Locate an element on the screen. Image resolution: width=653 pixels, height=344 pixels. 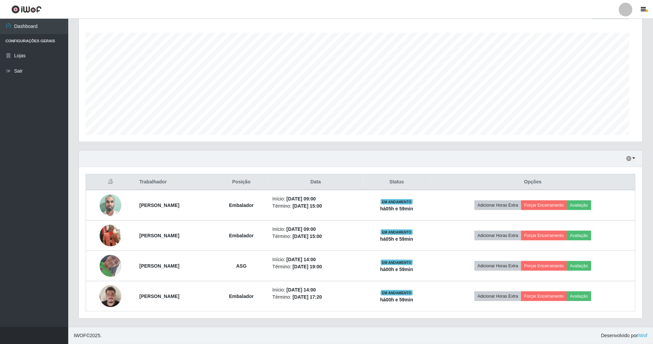
th: Posição is located at coordinates (241, 182).